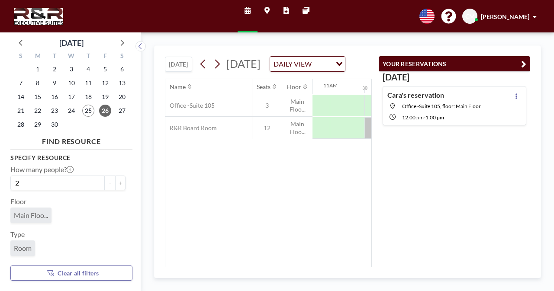  I want to click on span: Monday, September 29, 2025, so click(38, 125).